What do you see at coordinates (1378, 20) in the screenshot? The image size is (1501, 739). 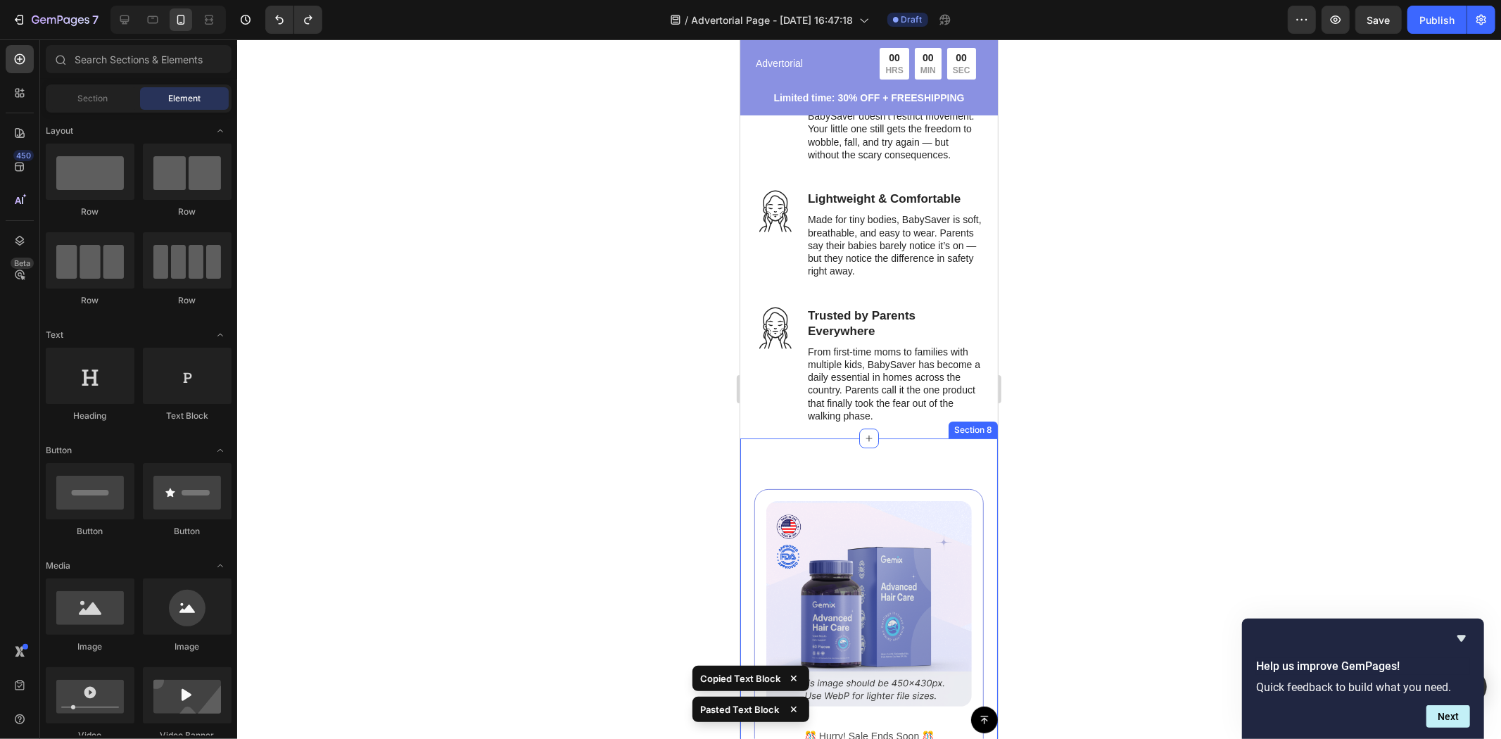 I see `span: Save` at bounding box center [1378, 20].